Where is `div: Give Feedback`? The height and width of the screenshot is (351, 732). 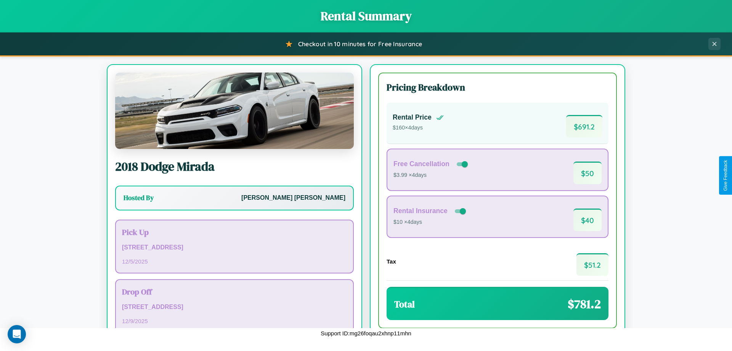 div: Give Feedback is located at coordinates (726, 175).